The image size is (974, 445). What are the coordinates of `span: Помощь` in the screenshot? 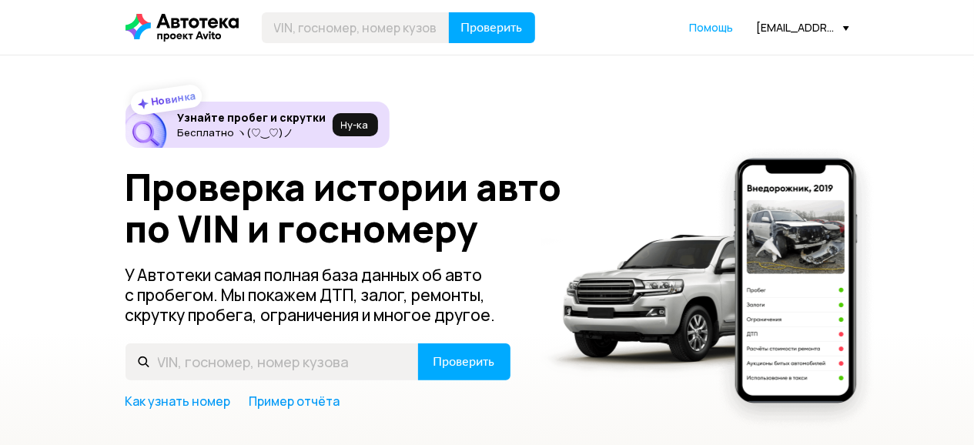 It's located at (711, 27).